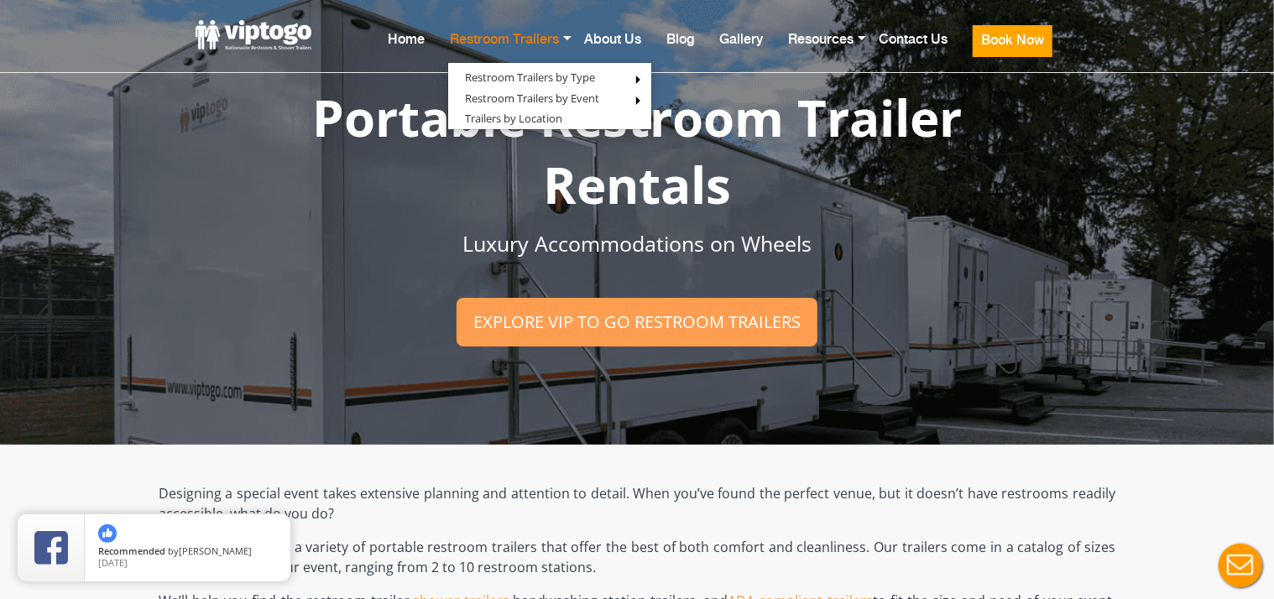 The image size is (1274, 599). What do you see at coordinates (637, 151) in the screenshot?
I see `span: Portable Restroom Trailer Rentals` at bounding box center [637, 151].